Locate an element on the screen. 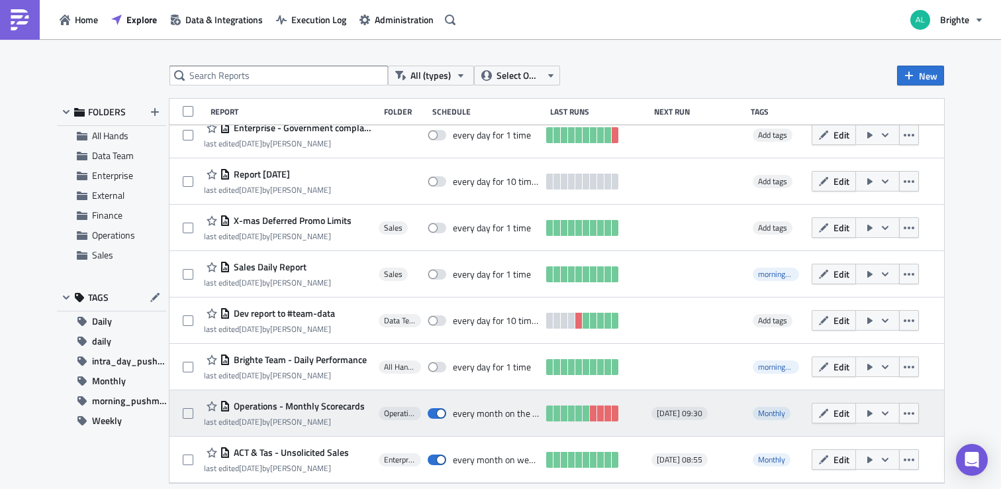 The width and height of the screenshot is (1001, 489). time: 2024-11-22T01:41:05Z is located at coordinates (250, 189).